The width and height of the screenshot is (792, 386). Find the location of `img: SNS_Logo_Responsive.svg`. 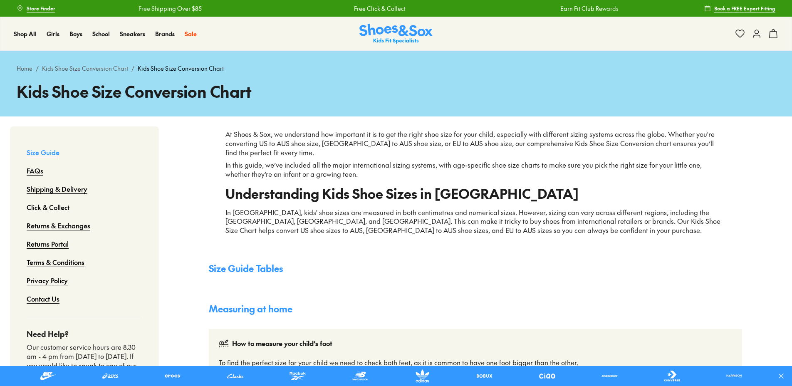

img: SNS_Logo_Responsive.svg is located at coordinates (396, 34).